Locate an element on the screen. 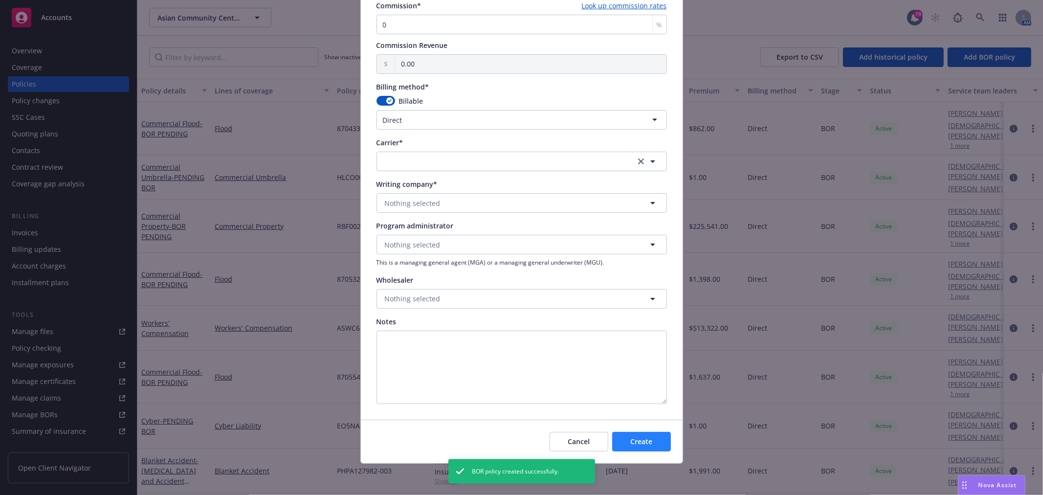 This screenshot has width=1043, height=495. button: Nova Assist is located at coordinates (992, 485).